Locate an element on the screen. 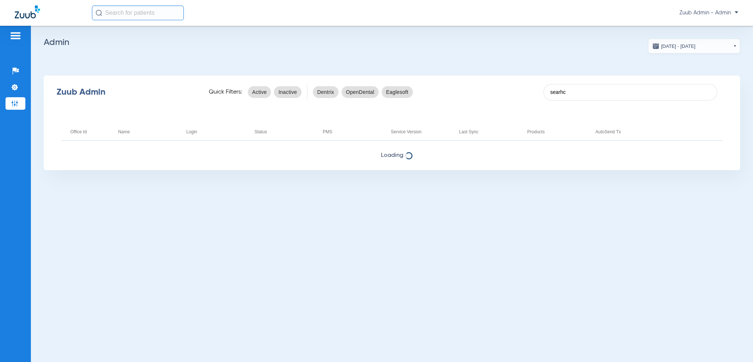  img: hamburger-icon is located at coordinates (15, 36).